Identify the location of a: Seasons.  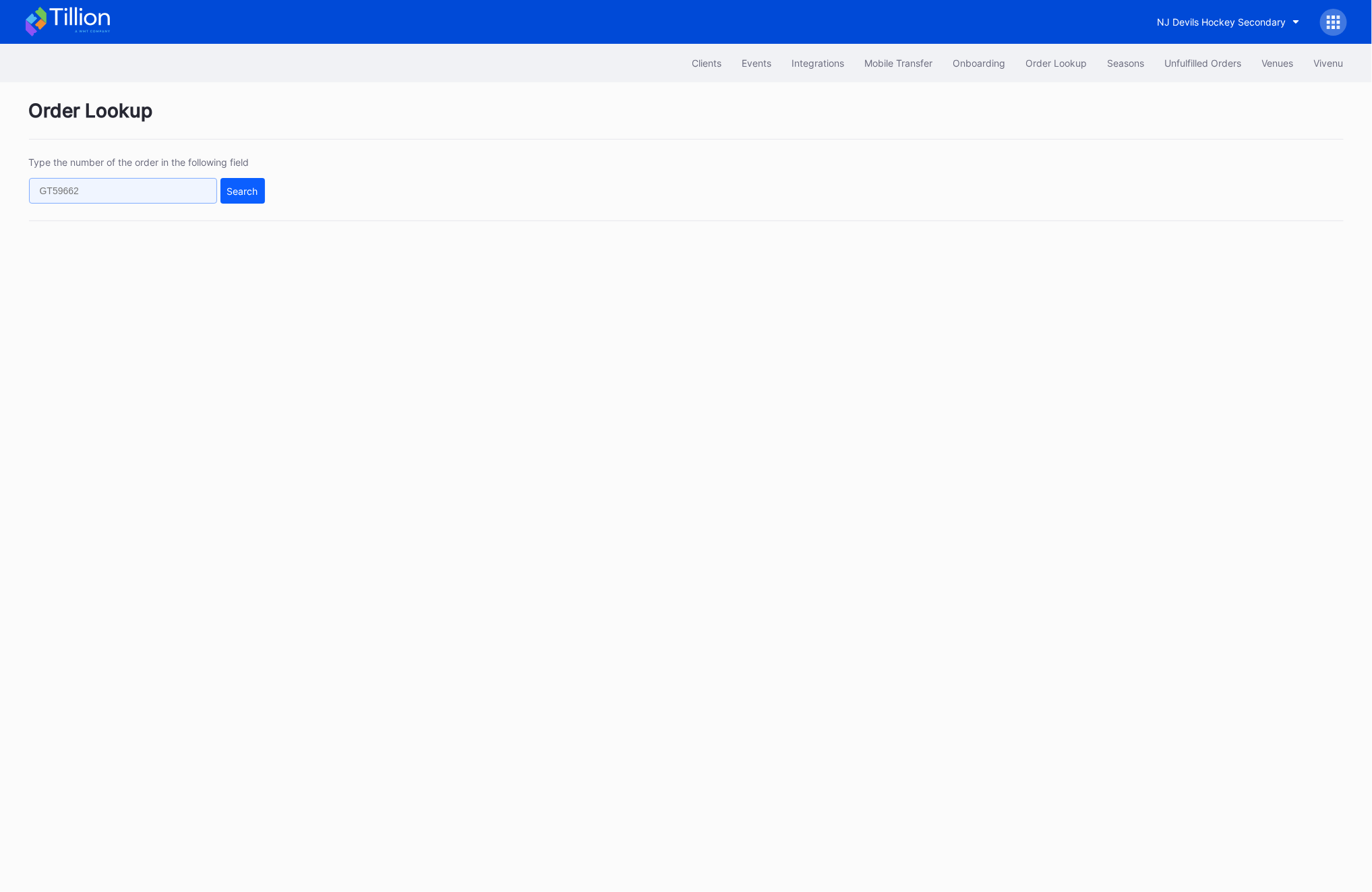
(1127, 63).